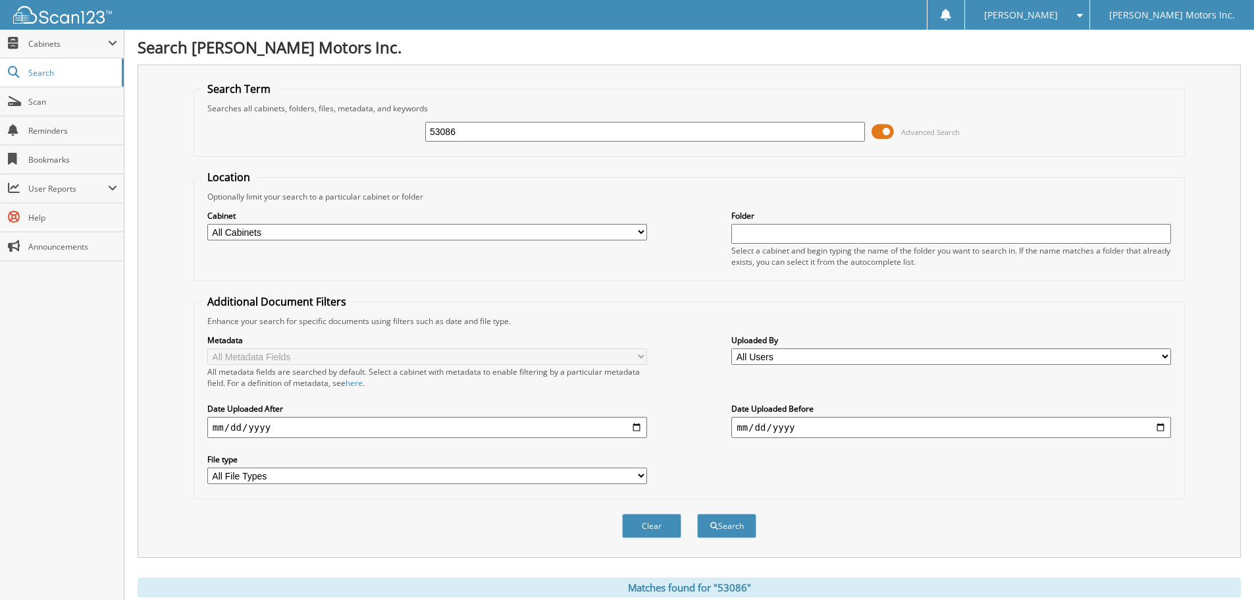 The width and height of the screenshot is (1254, 600). I want to click on label: Metadata, so click(427, 340).